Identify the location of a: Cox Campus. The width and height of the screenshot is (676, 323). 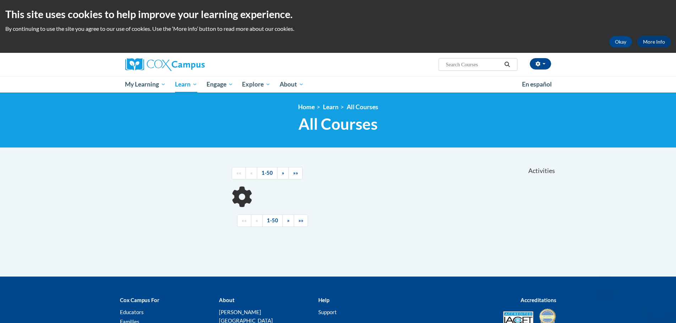
(193, 65).